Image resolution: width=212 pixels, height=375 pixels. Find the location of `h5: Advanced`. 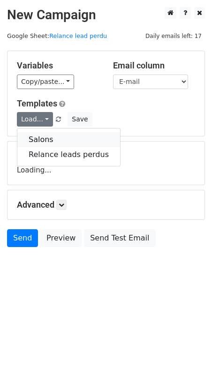

h5: Advanced is located at coordinates (106, 205).